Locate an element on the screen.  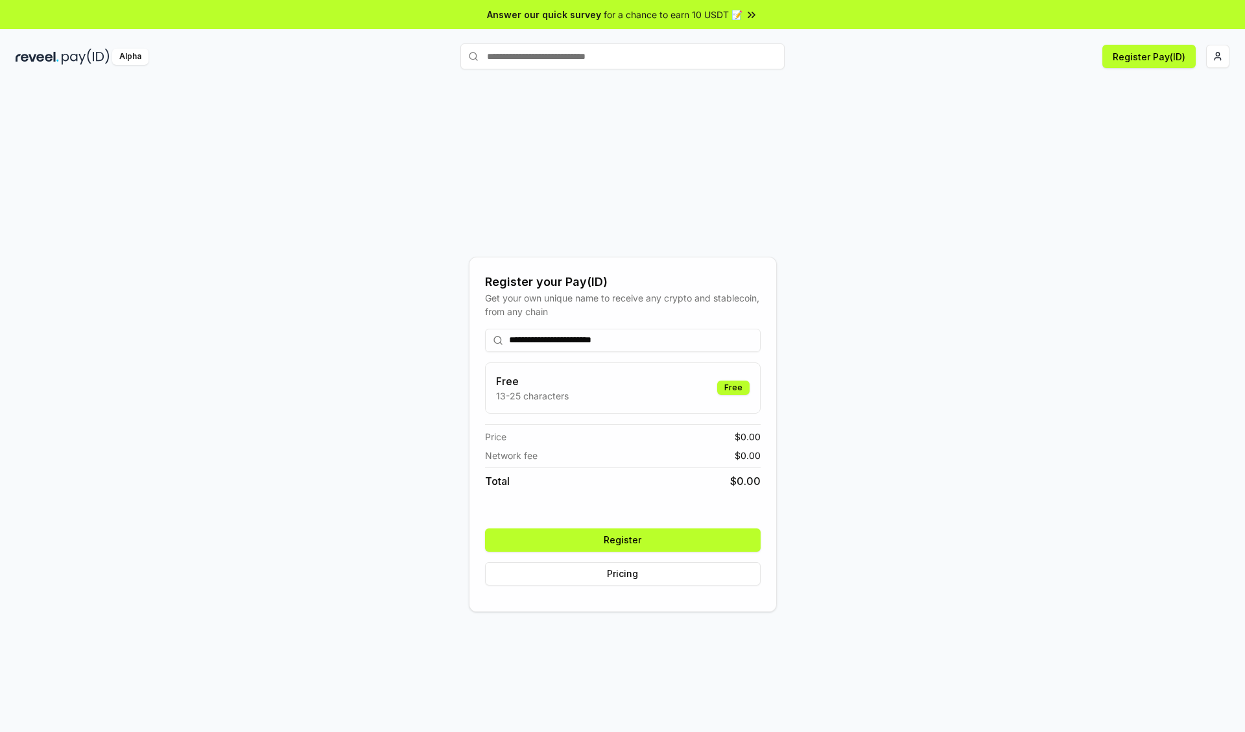
span: Answer our quick survey is located at coordinates (544, 14).